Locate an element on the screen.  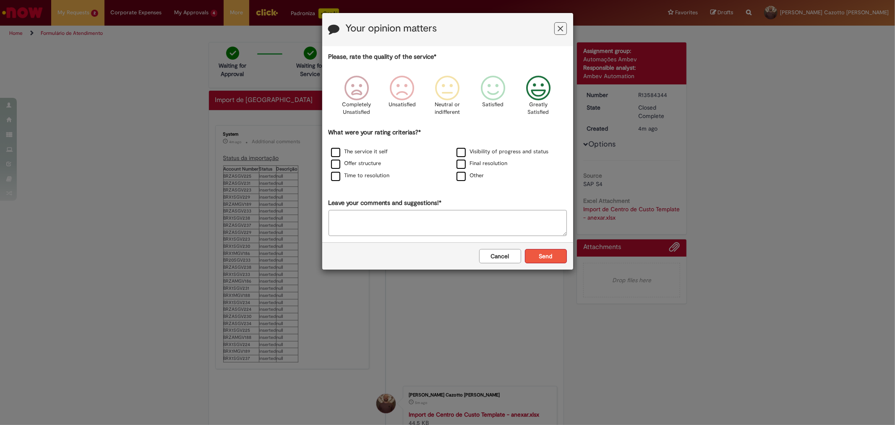
label: Final resolution is located at coordinates (482, 163).